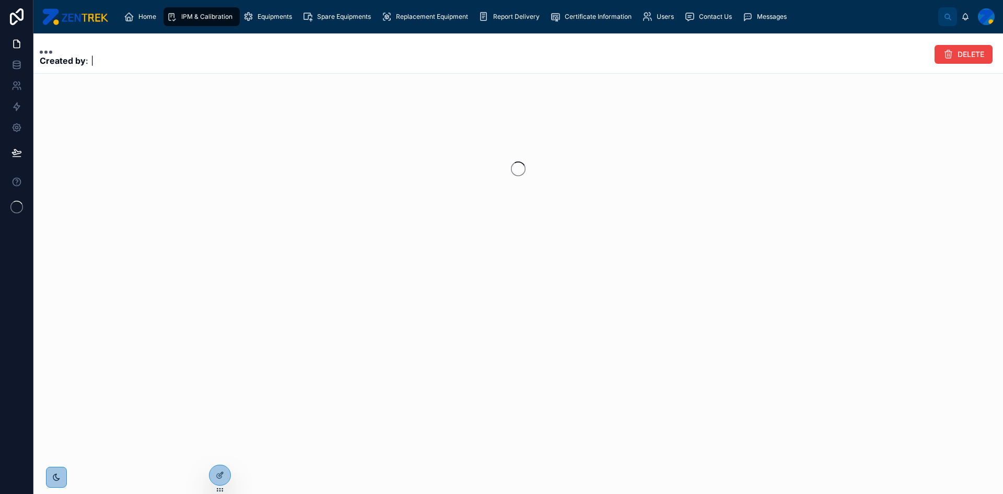  What do you see at coordinates (147, 17) in the screenshot?
I see `span: Home` at bounding box center [147, 17].